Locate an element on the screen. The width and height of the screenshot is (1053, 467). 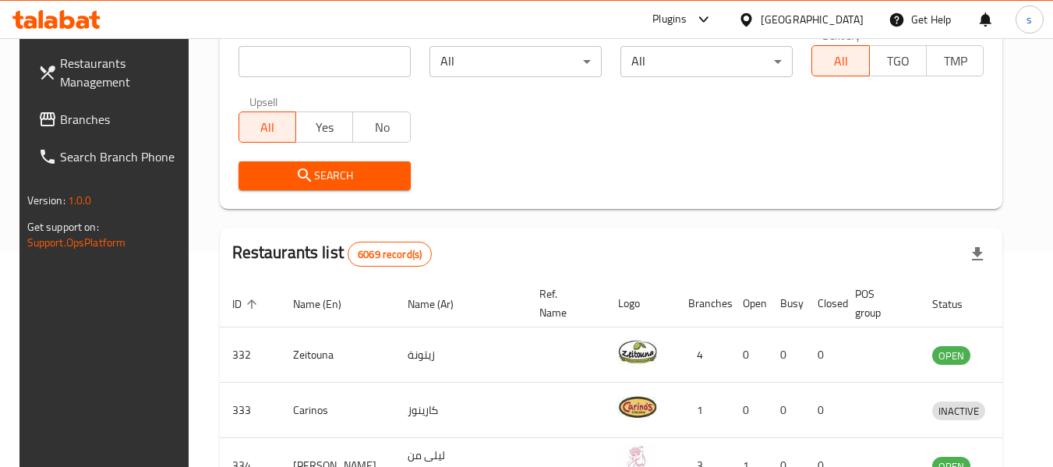
div: OPEN is located at coordinates (951, 355).